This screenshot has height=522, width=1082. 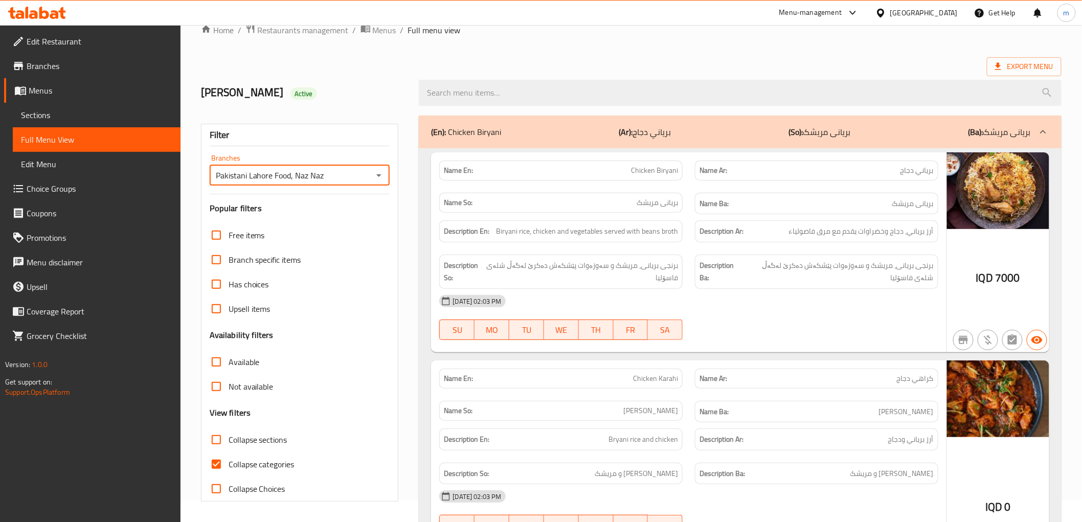 I want to click on span: Has choices, so click(x=248, y=284).